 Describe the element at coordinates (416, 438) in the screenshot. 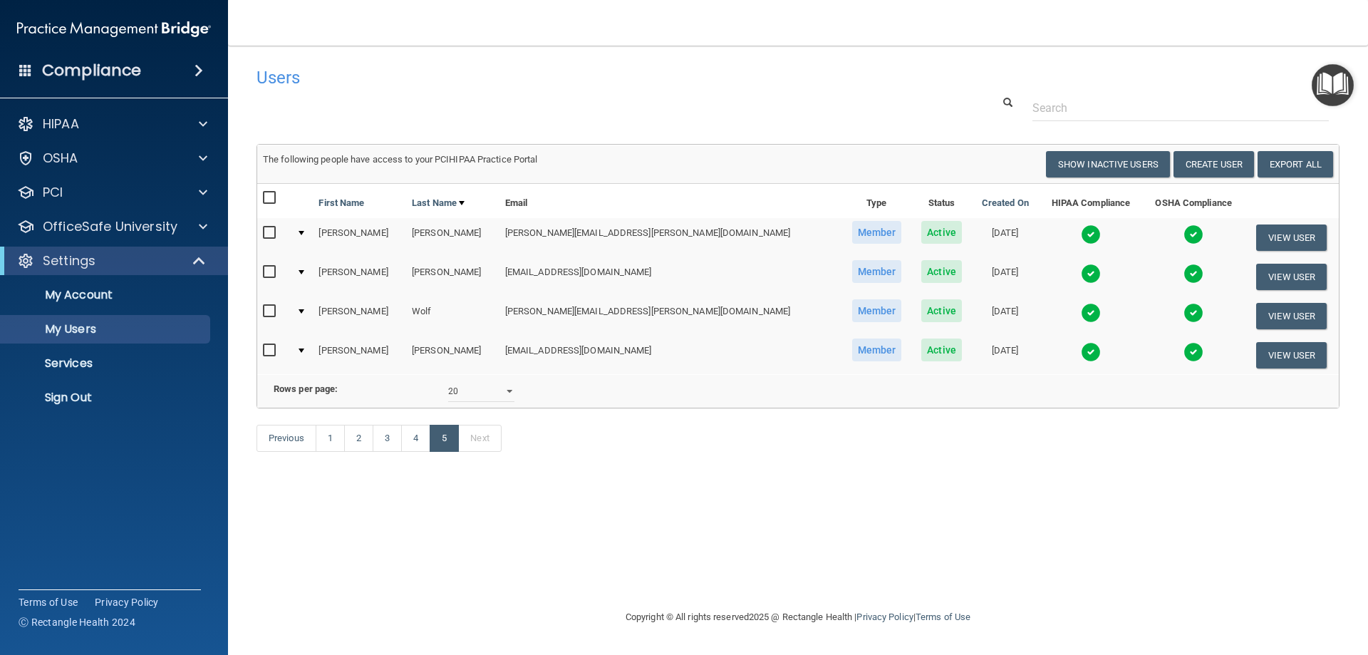

I see `a: 4` at that location.